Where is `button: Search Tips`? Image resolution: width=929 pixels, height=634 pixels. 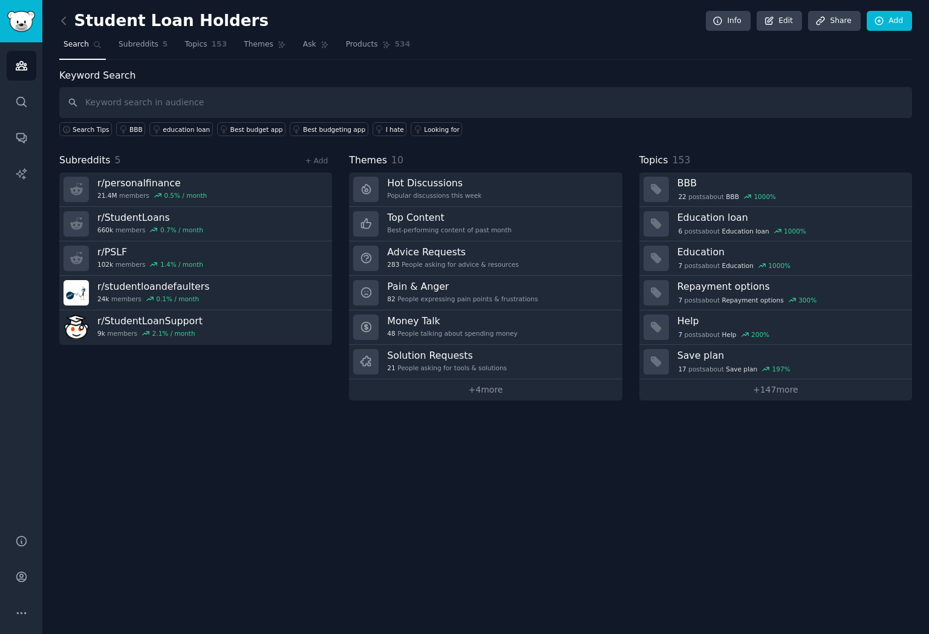 button: Search Tips is located at coordinates (85, 129).